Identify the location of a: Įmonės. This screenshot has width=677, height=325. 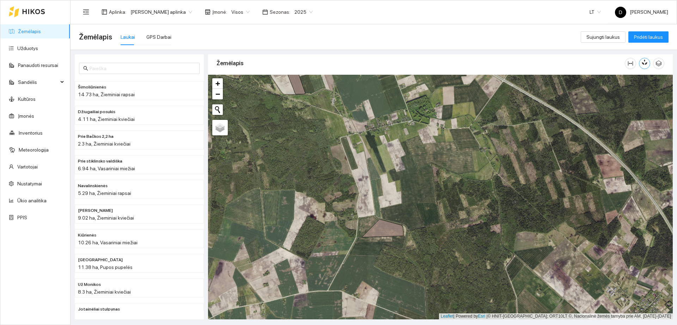
(26, 116).